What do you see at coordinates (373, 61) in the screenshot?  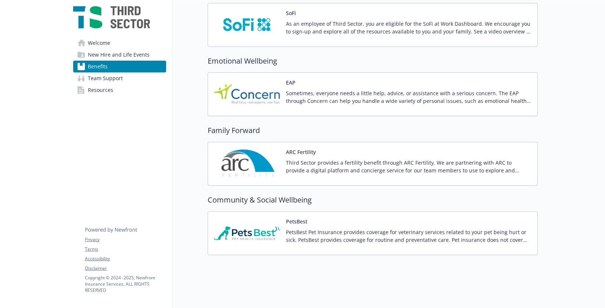 I see `h2: Emotional Wellbeing` at bounding box center [373, 61].